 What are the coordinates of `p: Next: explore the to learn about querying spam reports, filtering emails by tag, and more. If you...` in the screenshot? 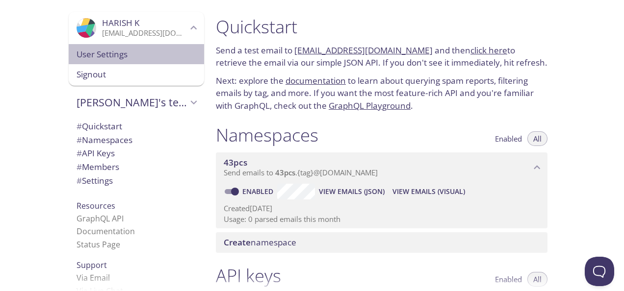 It's located at (382, 93).